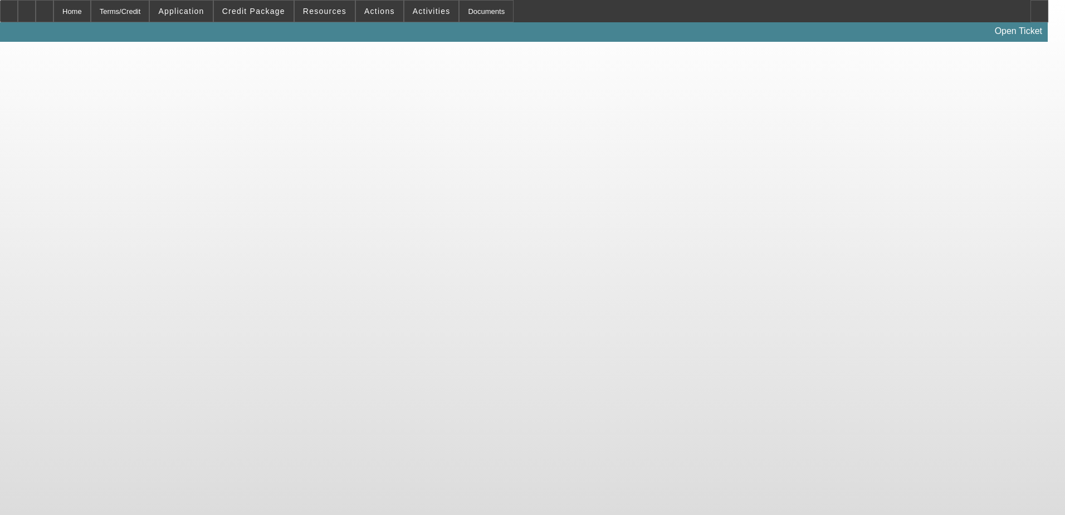  I want to click on a: Open Ticket, so click(1018, 31).